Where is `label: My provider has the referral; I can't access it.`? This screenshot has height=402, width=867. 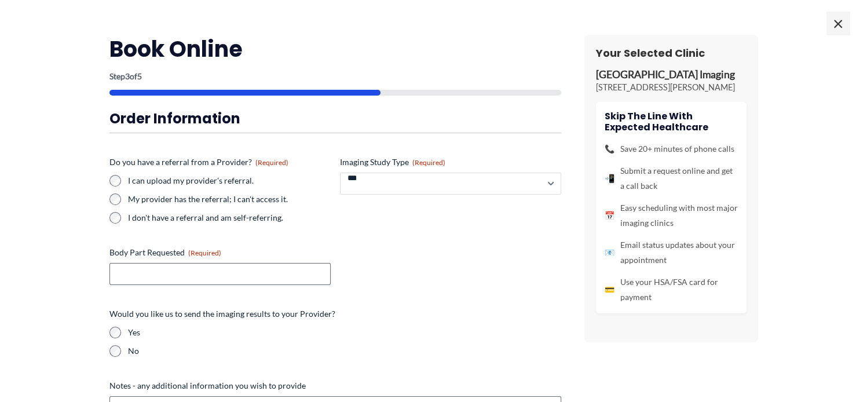 label: My provider has the referral; I can't access it. is located at coordinates (229, 199).